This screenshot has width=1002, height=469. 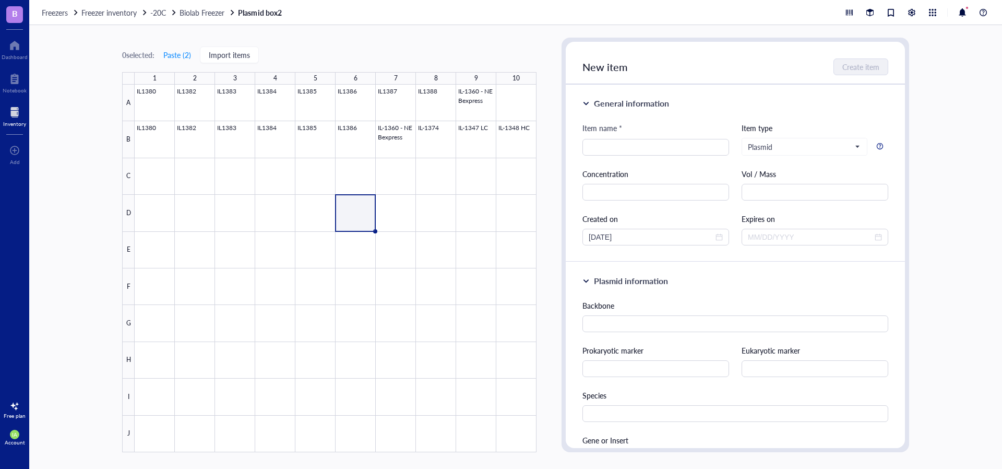 I want to click on span: Freezer inventory, so click(x=109, y=13).